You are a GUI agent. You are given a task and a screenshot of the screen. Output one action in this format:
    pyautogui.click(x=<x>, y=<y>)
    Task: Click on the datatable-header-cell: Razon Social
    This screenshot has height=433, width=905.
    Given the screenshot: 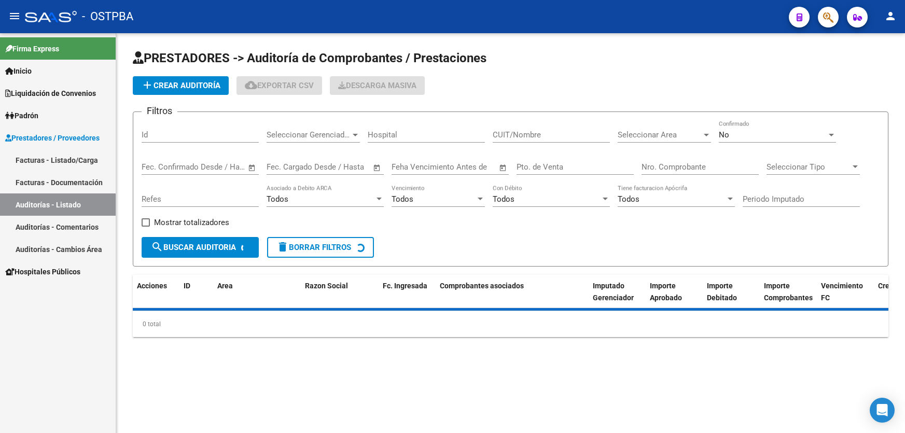 What is the action you would take?
    pyautogui.click(x=340, y=298)
    